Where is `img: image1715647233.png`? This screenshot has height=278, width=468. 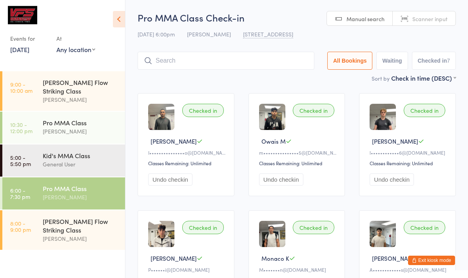 img: image1715647233.png is located at coordinates (161, 234).